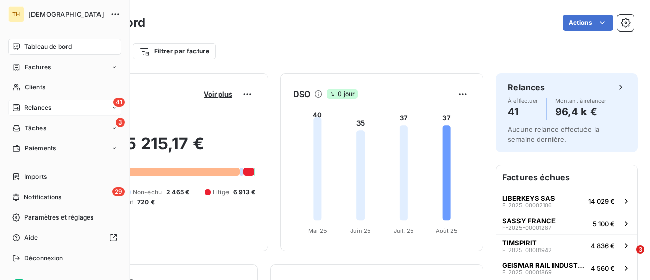 The width and height of the screenshot is (650, 280). Describe the element at coordinates (119, 102) in the screenshot. I see `span: 41` at that location.